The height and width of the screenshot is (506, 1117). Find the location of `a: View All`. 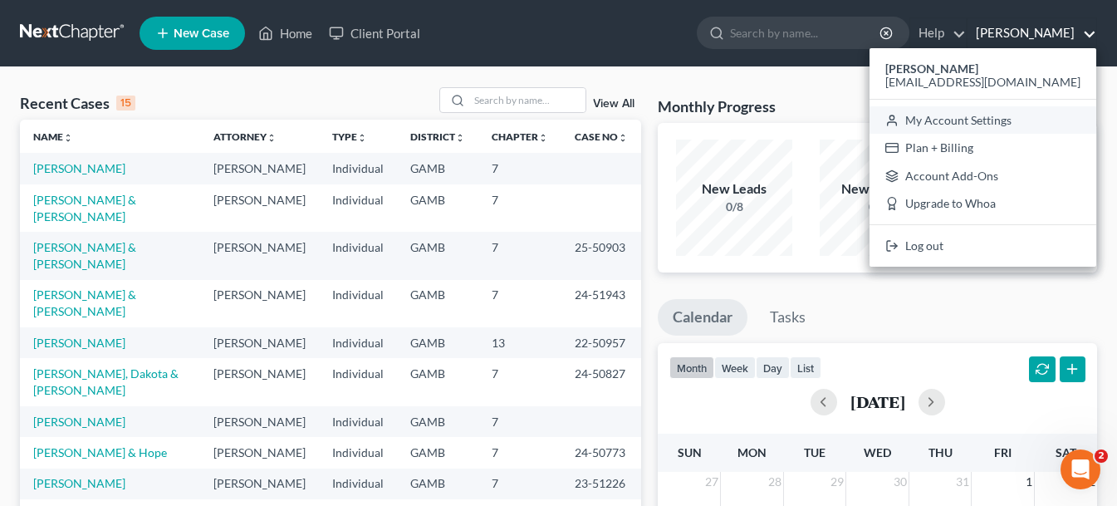

a: View All is located at coordinates (614, 104).